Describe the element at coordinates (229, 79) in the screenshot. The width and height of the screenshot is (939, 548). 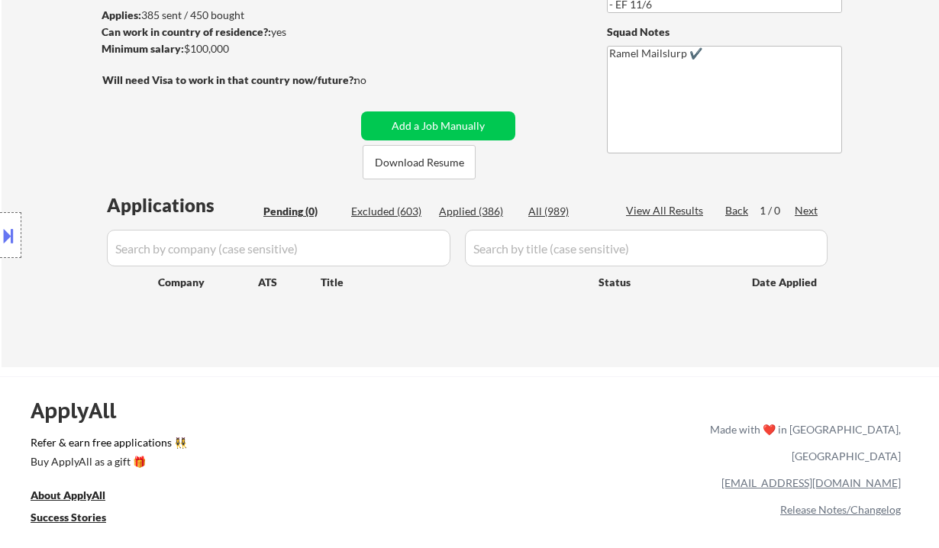
I see `strong: Will need Visa to work in that country now/future?:` at that location.